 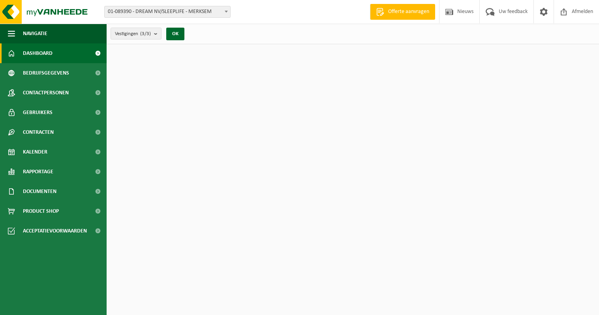 What do you see at coordinates (41, 211) in the screenshot?
I see `span: Product Shop` at bounding box center [41, 211].